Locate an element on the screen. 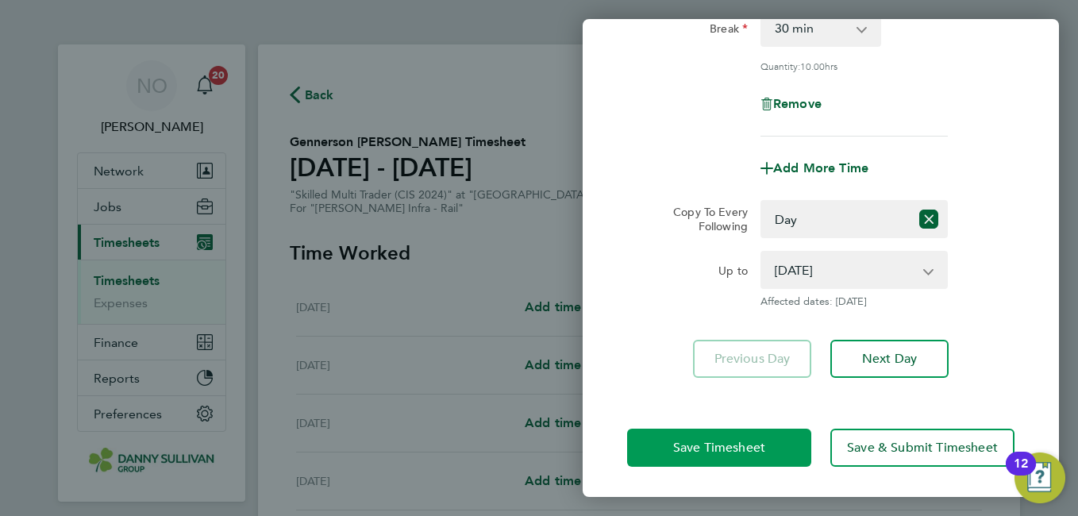  span: Next Day is located at coordinates (889, 359).